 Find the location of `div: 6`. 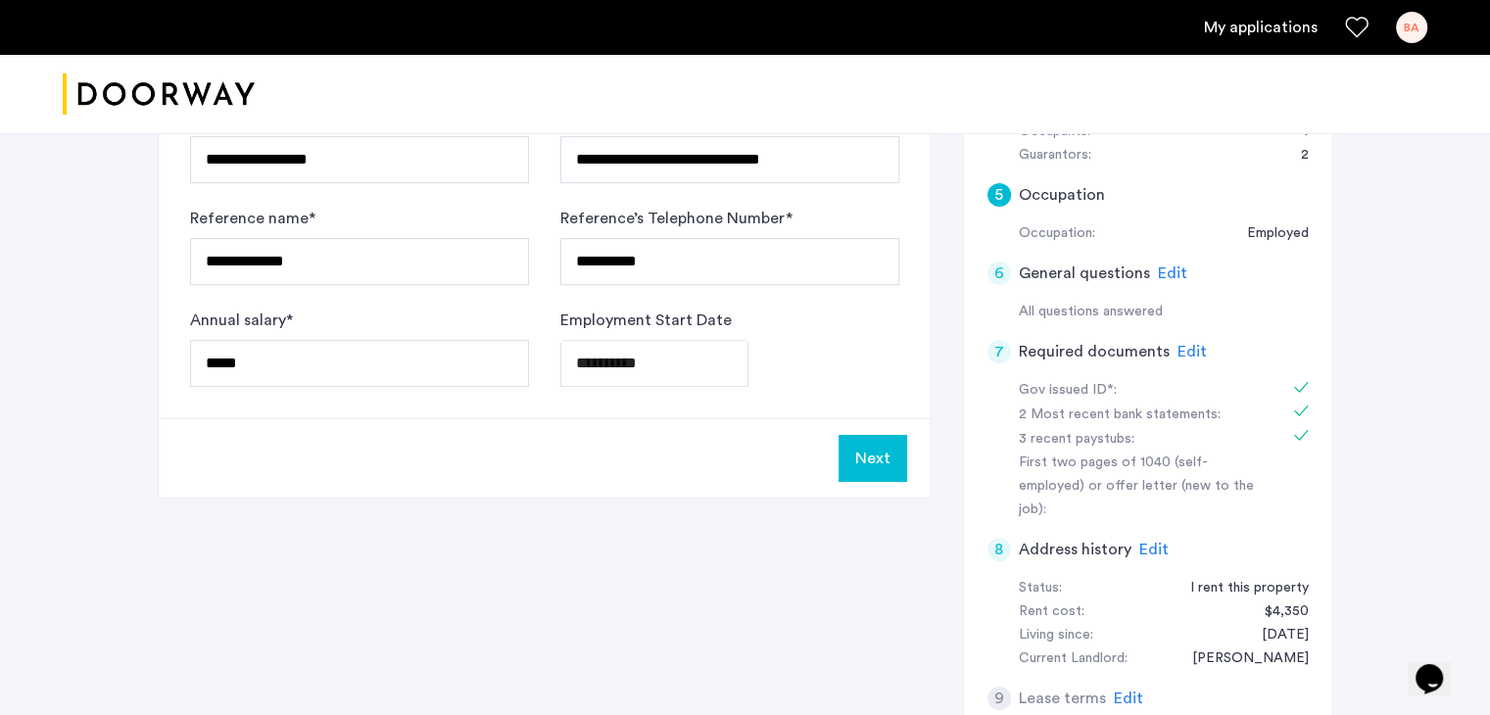

div: 6 is located at coordinates (999, 273).